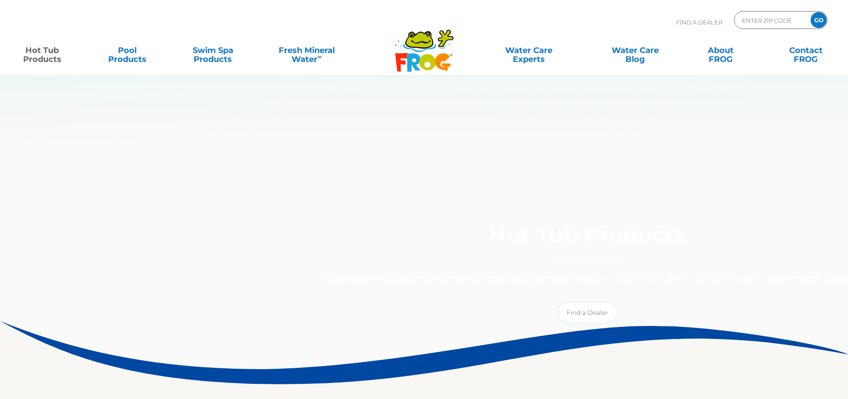 The height and width of the screenshot is (399, 848). I want to click on a: ContactFROG, so click(805, 50).